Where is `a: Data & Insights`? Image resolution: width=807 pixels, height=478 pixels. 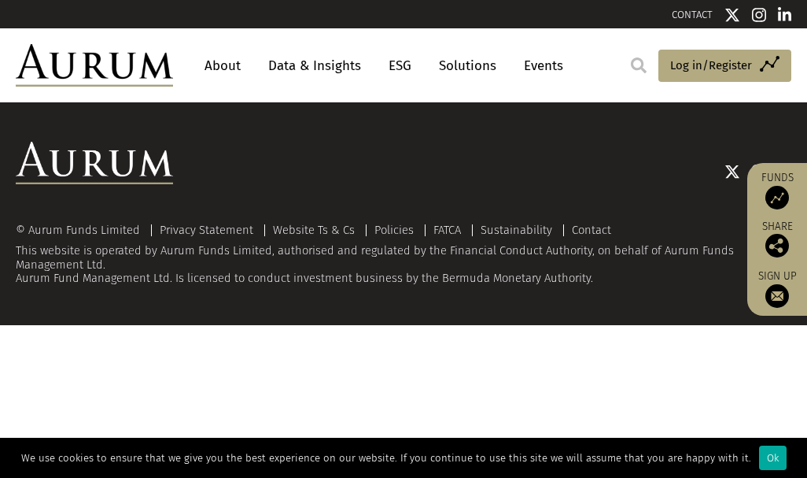
a: Data & Insights is located at coordinates (315, 65).